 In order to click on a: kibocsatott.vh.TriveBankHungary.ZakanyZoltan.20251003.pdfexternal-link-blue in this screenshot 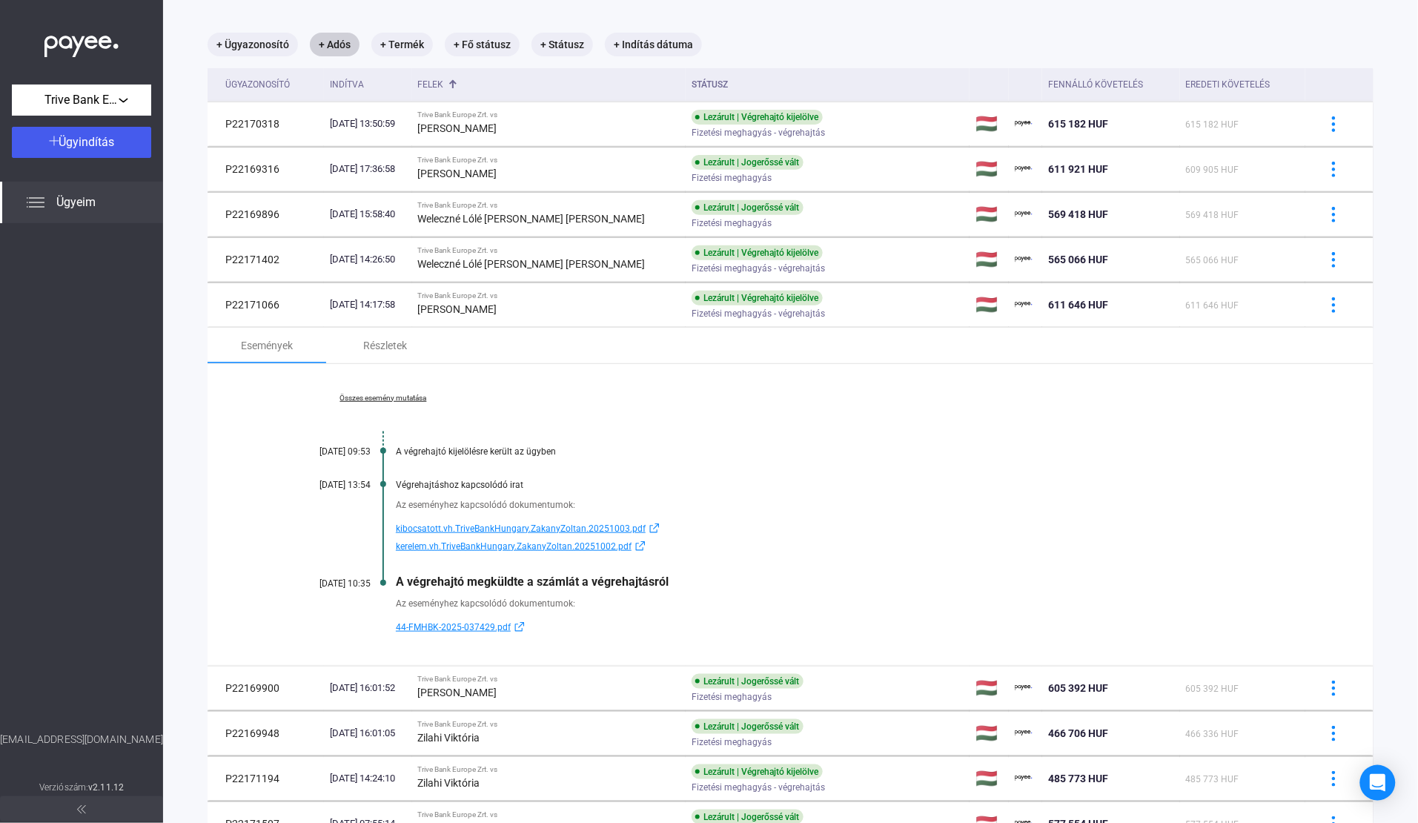, I will do `click(847, 529)`.